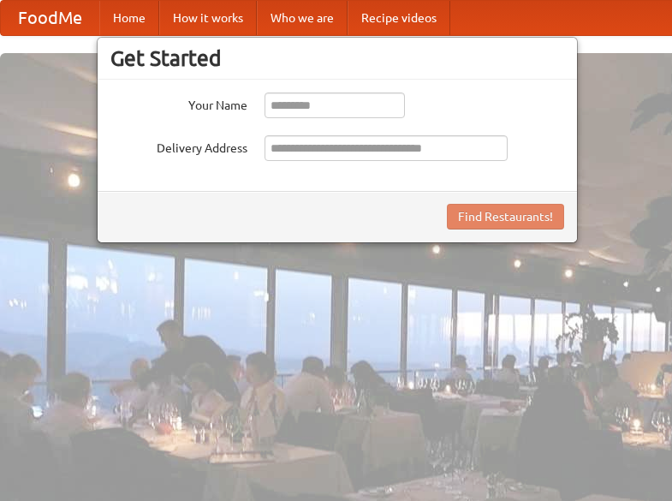 This screenshot has height=501, width=672. I want to click on label: Delivery Address, so click(179, 146).